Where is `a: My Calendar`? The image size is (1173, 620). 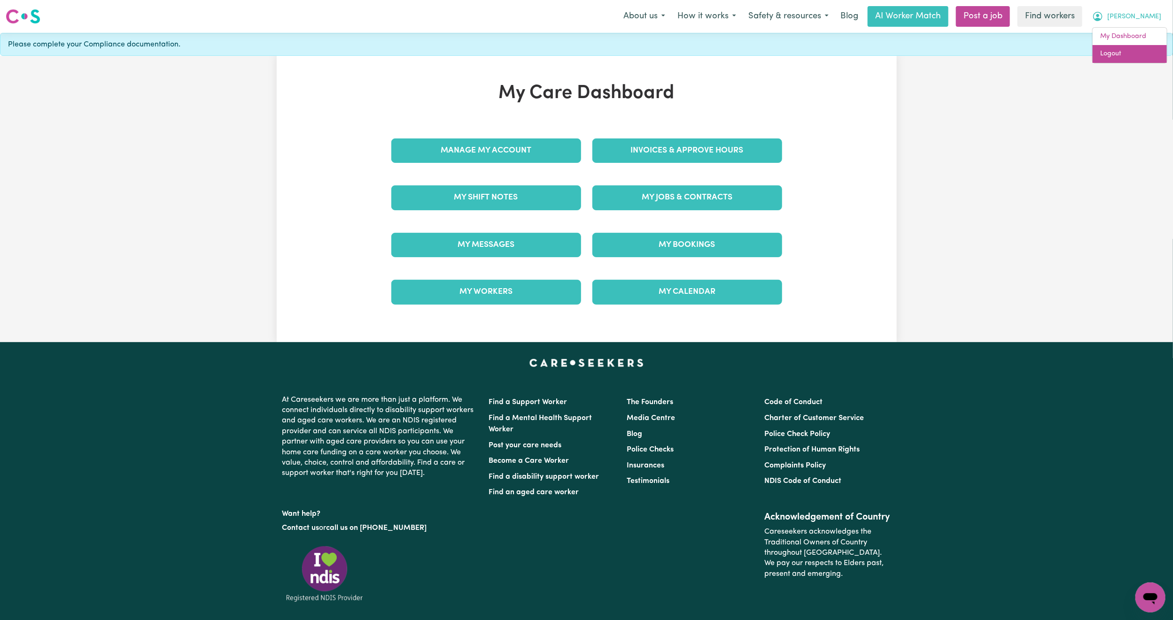 a: My Calendar is located at coordinates (687, 292).